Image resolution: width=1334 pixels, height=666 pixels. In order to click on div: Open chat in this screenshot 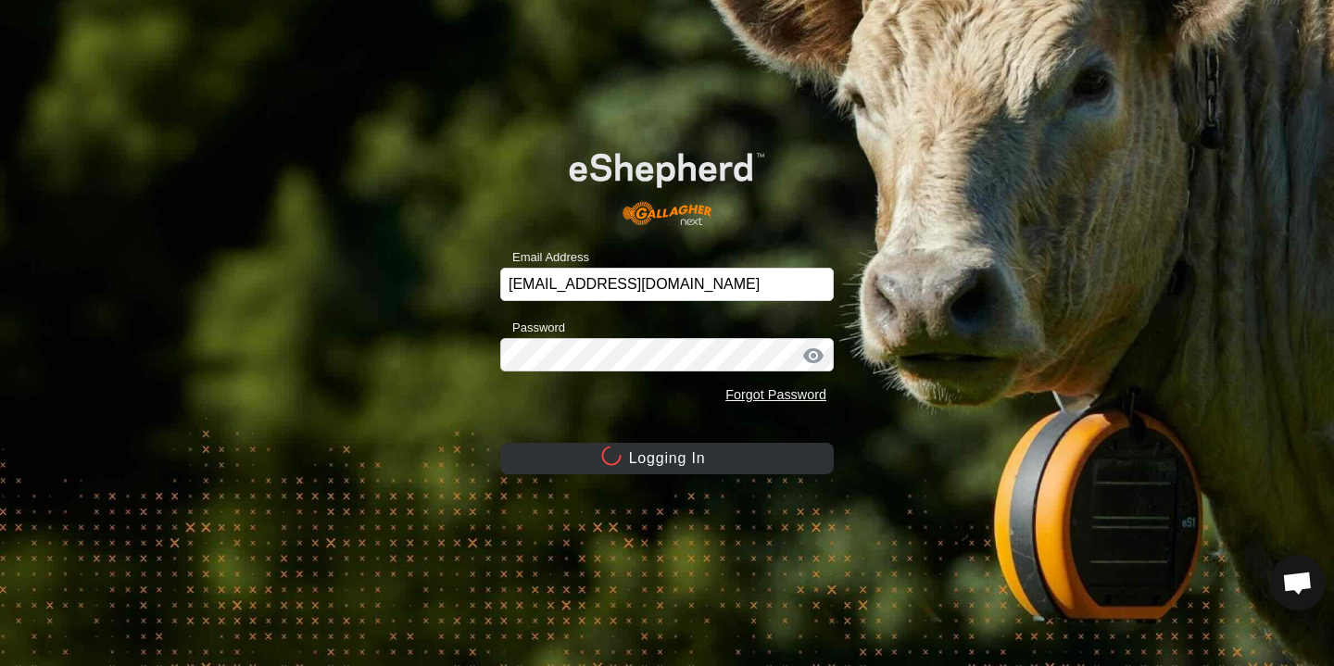, I will do `click(1298, 583)`.